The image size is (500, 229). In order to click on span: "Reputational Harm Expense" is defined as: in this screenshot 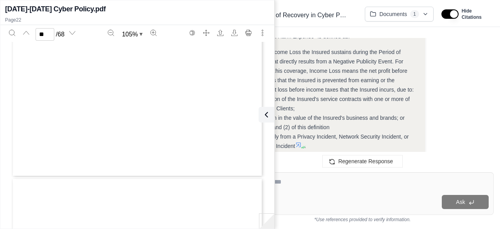, I will do `click(297, 36)`.